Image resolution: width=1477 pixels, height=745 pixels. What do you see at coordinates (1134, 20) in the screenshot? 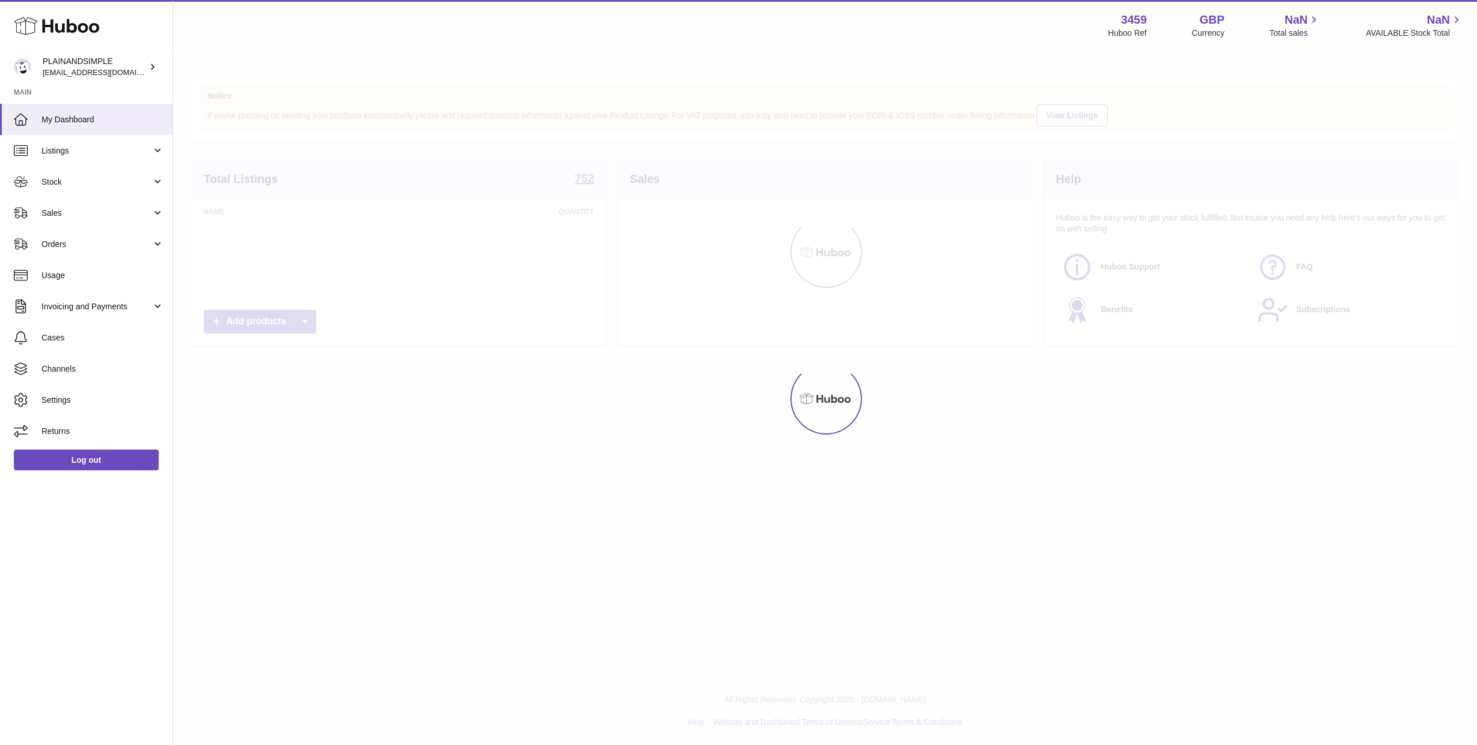
I see `strong: 3459` at bounding box center [1134, 20].